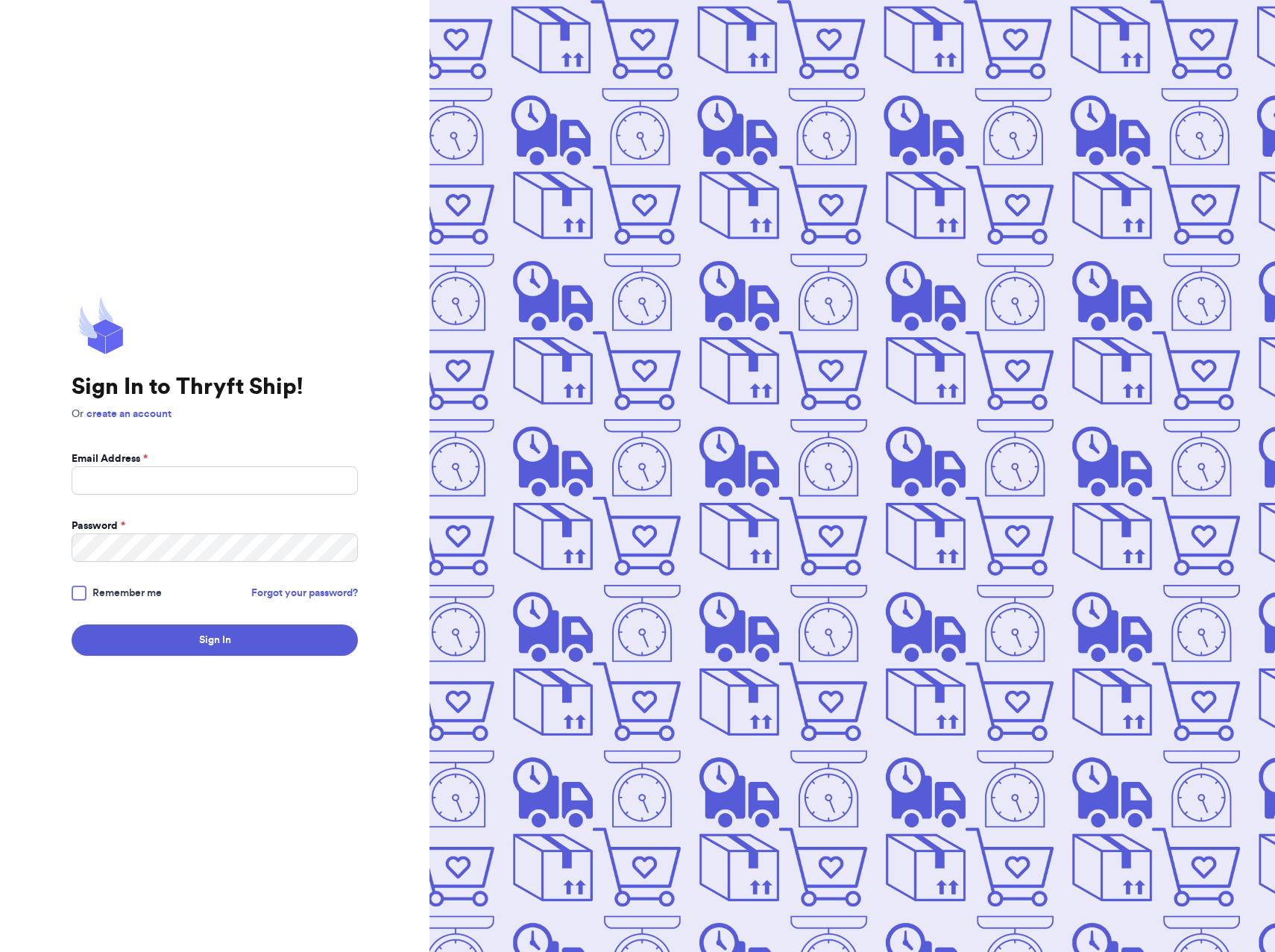  What do you see at coordinates (98, 526) in the screenshot?
I see `label: Password` at bounding box center [98, 526].